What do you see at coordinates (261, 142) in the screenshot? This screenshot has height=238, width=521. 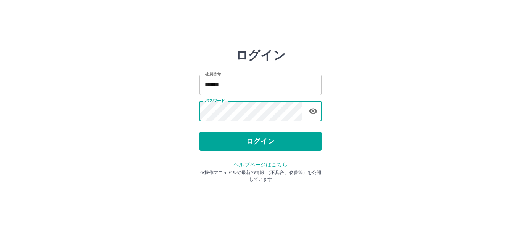 I see `button: ログイン` at bounding box center [261, 142].